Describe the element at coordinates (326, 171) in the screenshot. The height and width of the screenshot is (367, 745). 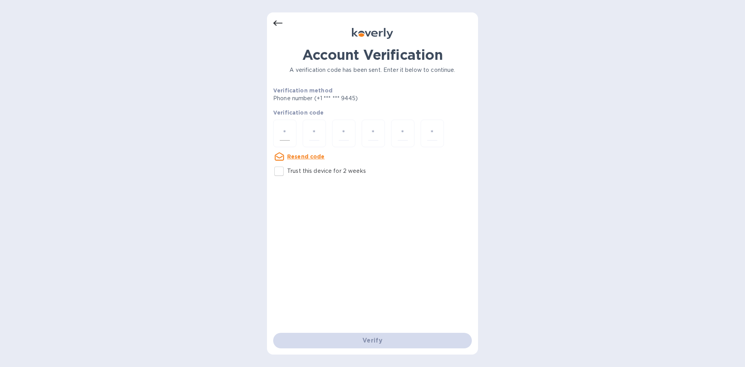
I see `p: Trust this device for 2 weeks` at that location.